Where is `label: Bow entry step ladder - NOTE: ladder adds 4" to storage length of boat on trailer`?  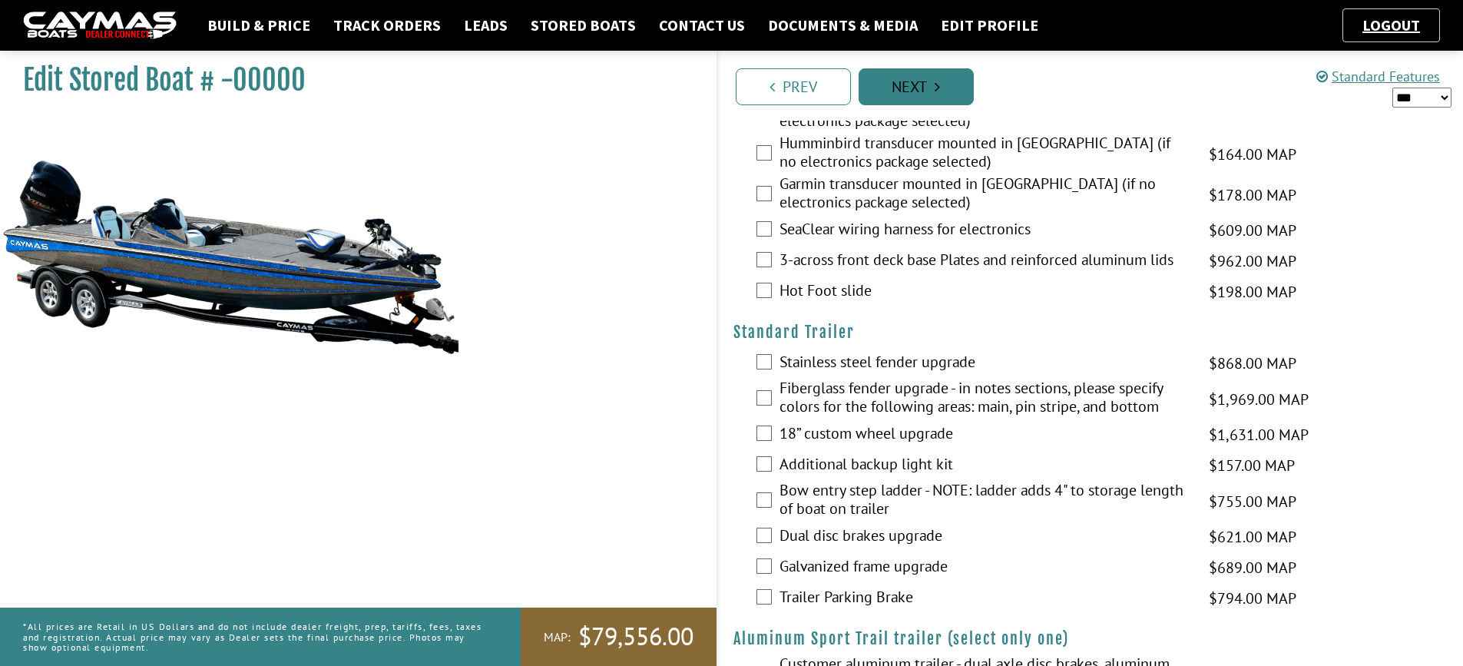
label: Bow entry step ladder - NOTE: ladder adds 4" to storage length of boat on trailer is located at coordinates (985, 501).